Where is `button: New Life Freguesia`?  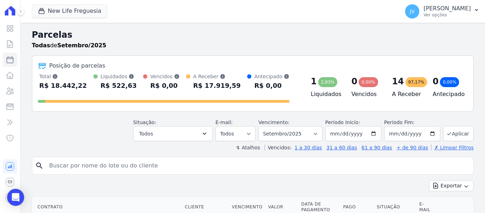 button: New Life Freguesia is located at coordinates (70, 11).